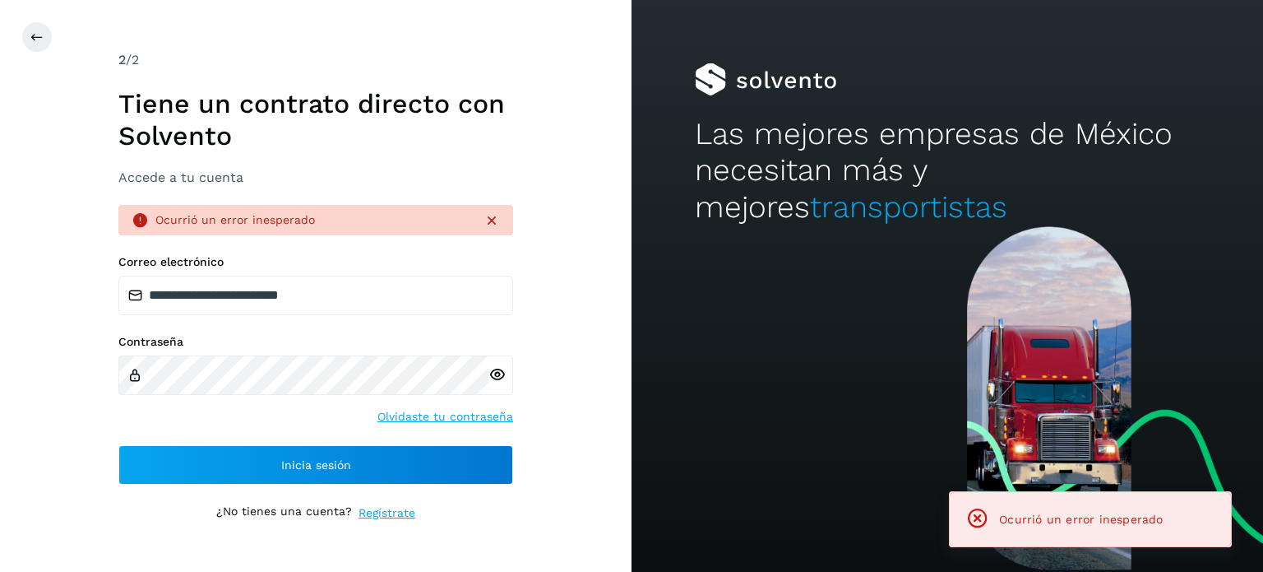 This screenshot has width=1263, height=572. Describe the element at coordinates (909, 206) in the screenshot. I see `span: transportistas` at that location.